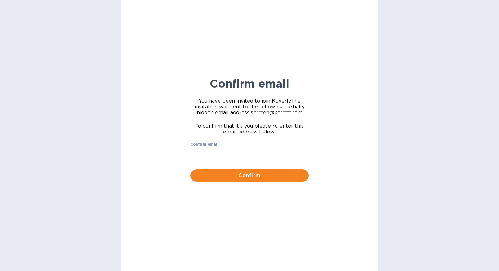 This screenshot has width=499, height=271. Describe the element at coordinates (250, 129) in the screenshot. I see `span: To confirm that it’s you please re-enter this email address below:` at that location.